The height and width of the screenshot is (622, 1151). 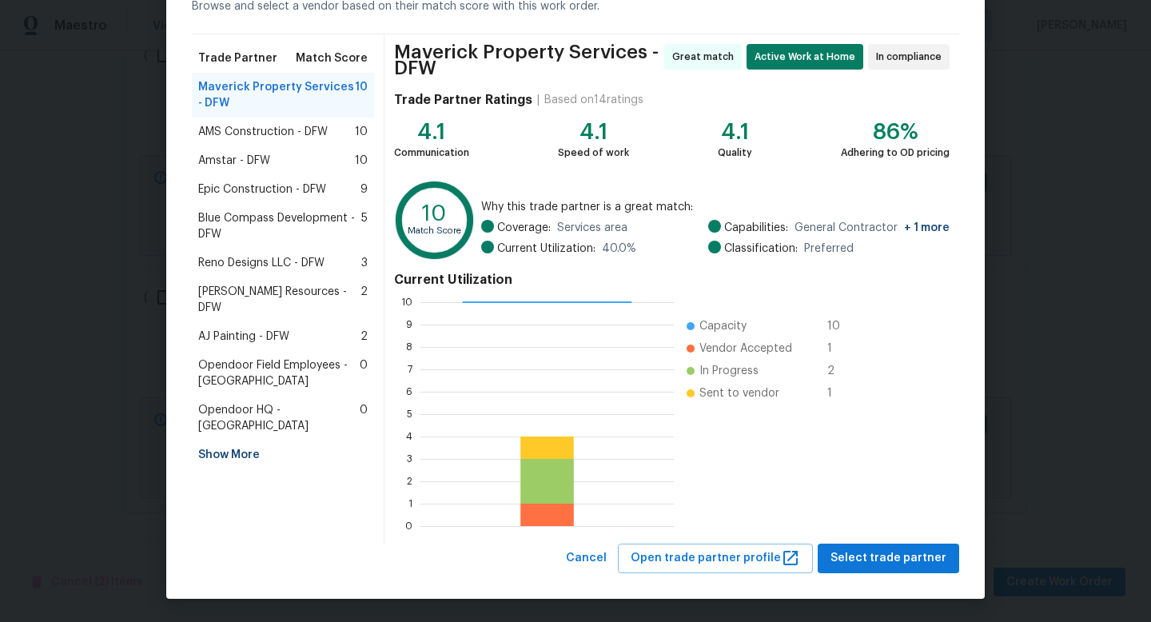 What do you see at coordinates (280, 226) in the screenshot?
I see `span: Blue Compass Development - DFW` at bounding box center [280, 226].